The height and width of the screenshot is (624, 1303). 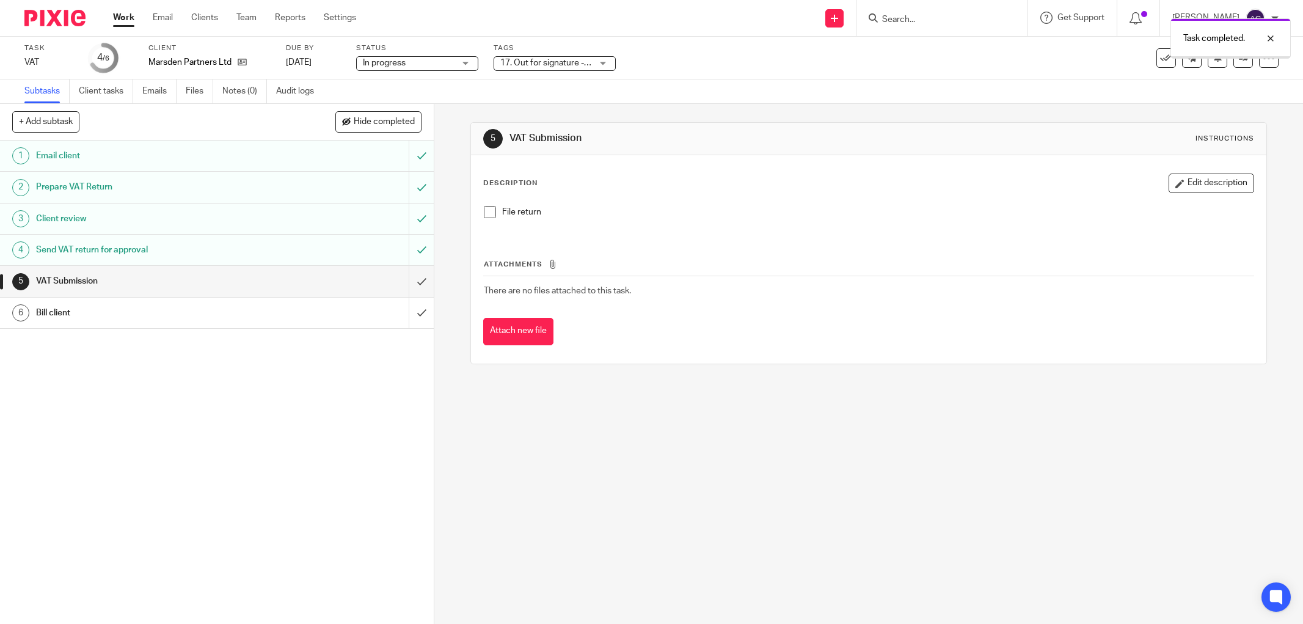 What do you see at coordinates (46, 122) in the screenshot?
I see `button: + Add subtask` at bounding box center [46, 122].